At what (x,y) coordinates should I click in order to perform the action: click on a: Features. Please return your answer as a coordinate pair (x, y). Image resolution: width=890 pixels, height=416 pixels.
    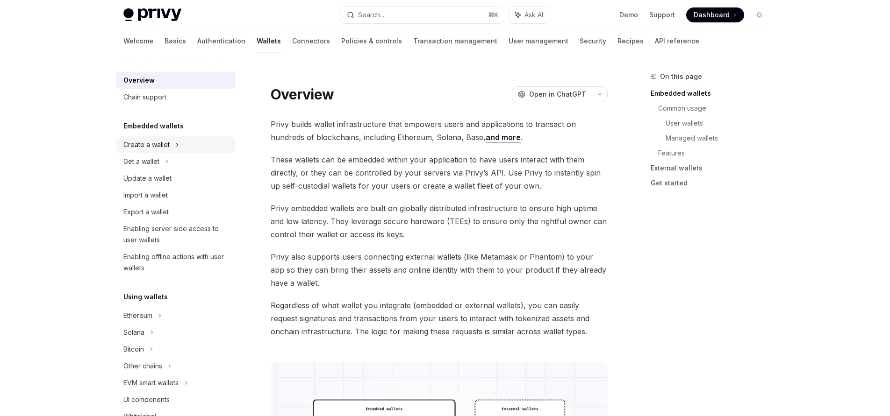
    Looking at the image, I should click on (716, 153).